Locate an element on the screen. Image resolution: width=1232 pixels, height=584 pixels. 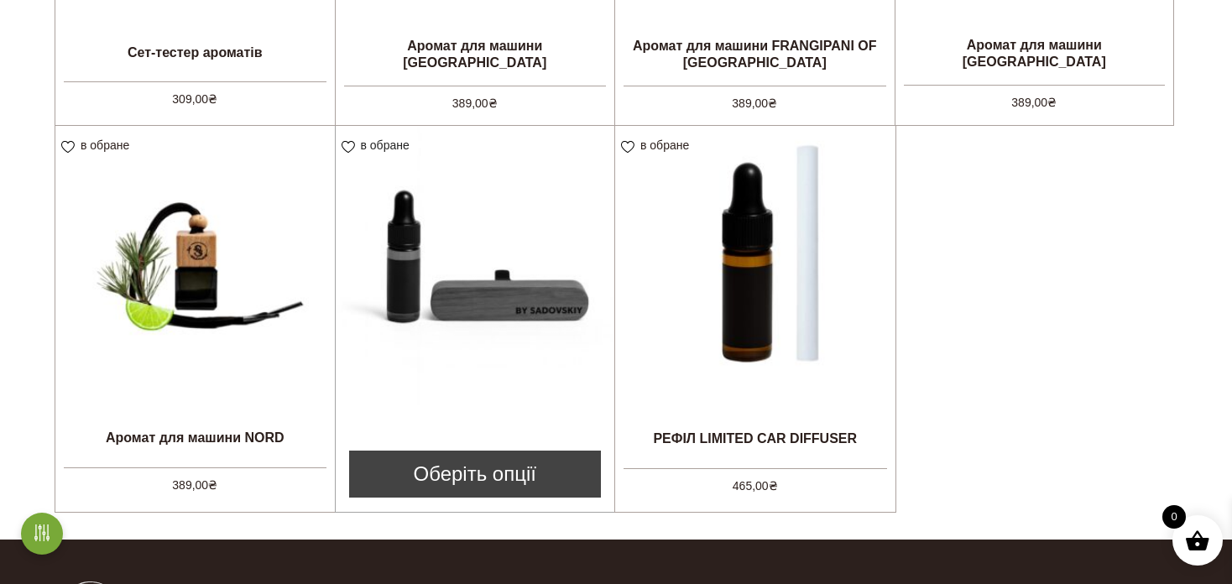
h2: Сет-тестер ароматів is located at coordinates (195, 52).